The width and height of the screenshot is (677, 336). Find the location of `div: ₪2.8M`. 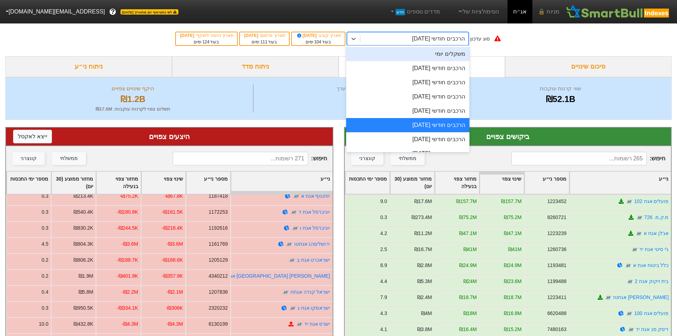

div: ₪2.8M is located at coordinates (424, 265).